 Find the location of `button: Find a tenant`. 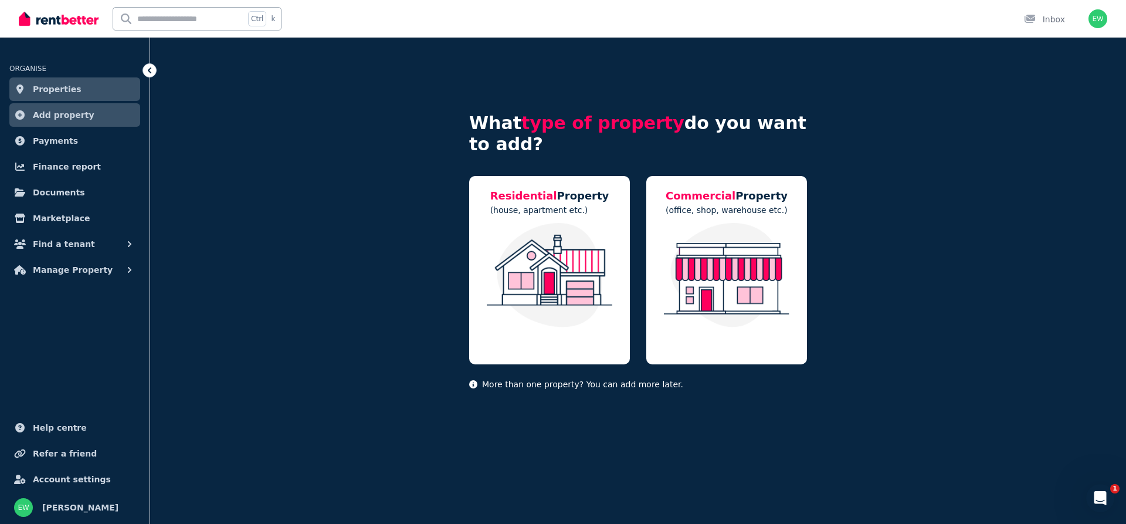

button: Find a tenant is located at coordinates (75, 244).